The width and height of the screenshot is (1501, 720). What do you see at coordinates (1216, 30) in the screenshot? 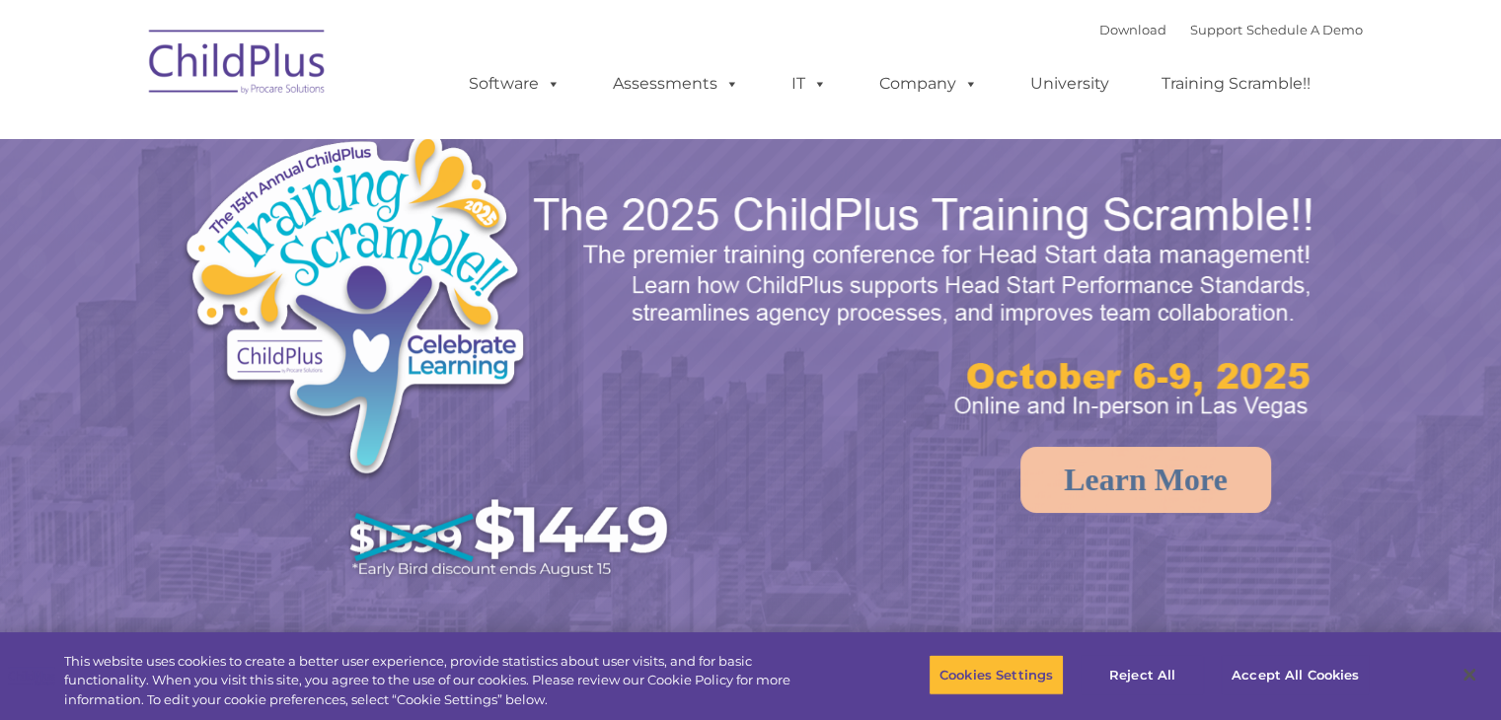
I see `a: Support` at bounding box center [1216, 30].